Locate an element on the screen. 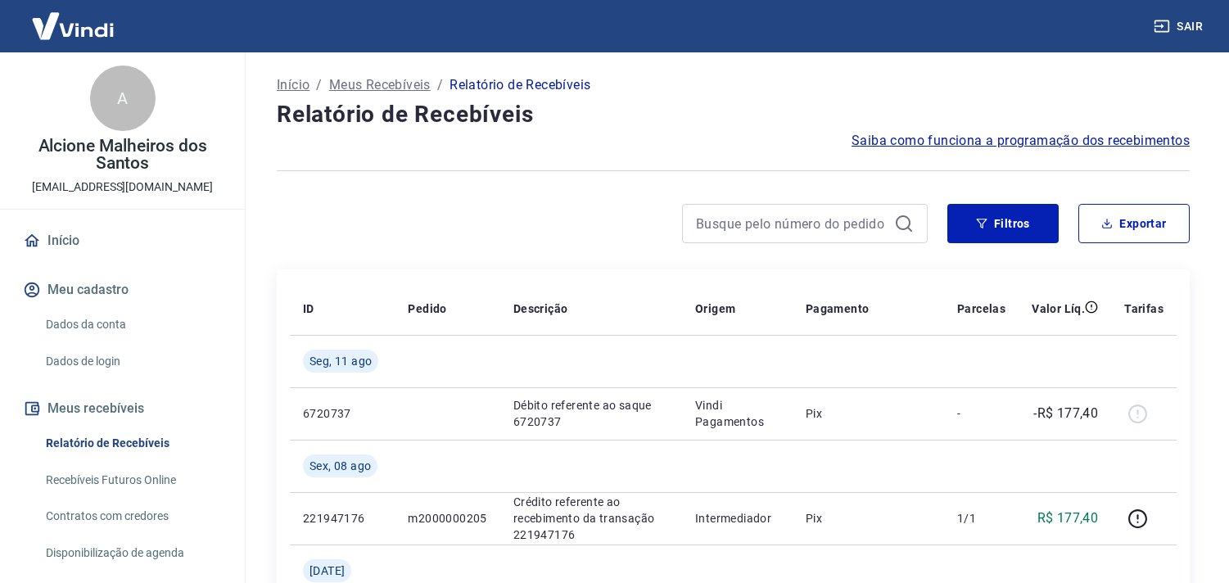 The width and height of the screenshot is (1229, 583). button: Sair is located at coordinates (1180, 26).